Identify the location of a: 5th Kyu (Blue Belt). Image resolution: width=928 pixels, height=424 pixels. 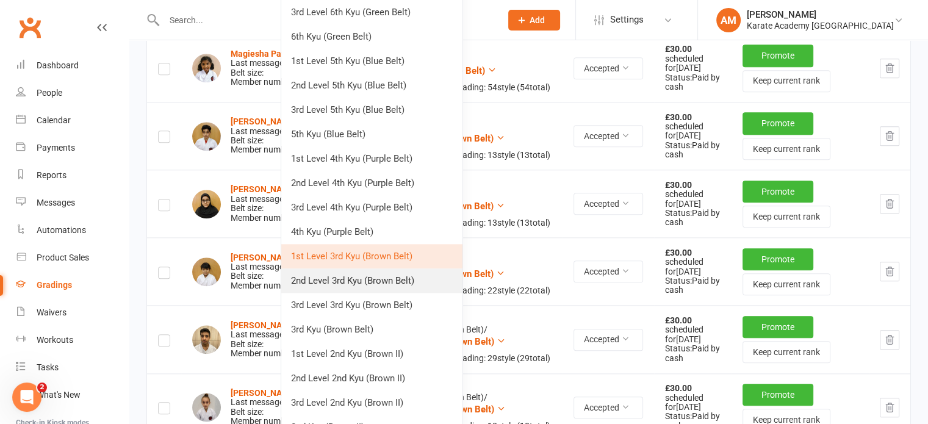
(372, 134).